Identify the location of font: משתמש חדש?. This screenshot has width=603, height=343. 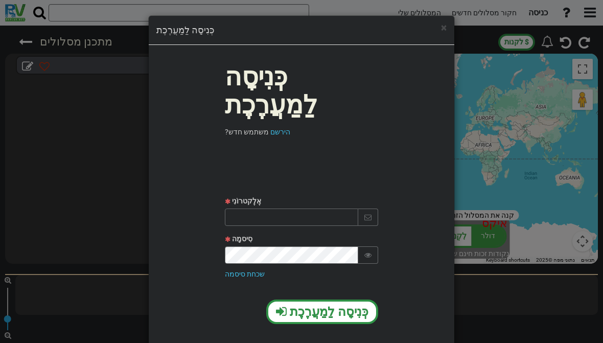
(247, 132).